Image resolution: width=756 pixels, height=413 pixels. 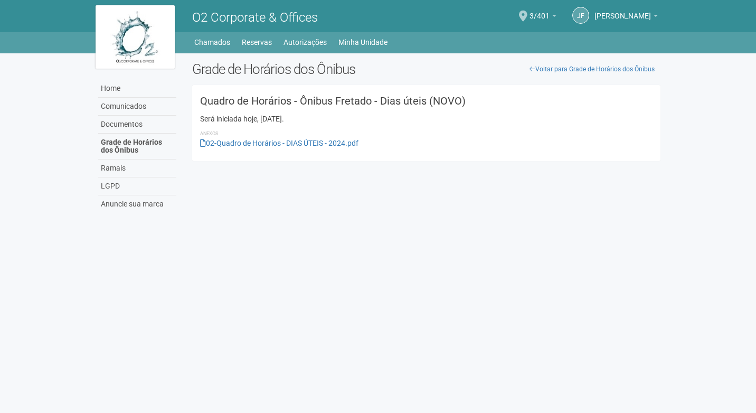 What do you see at coordinates (135, 37) in the screenshot?
I see `img: logo.jpg` at bounding box center [135, 37].